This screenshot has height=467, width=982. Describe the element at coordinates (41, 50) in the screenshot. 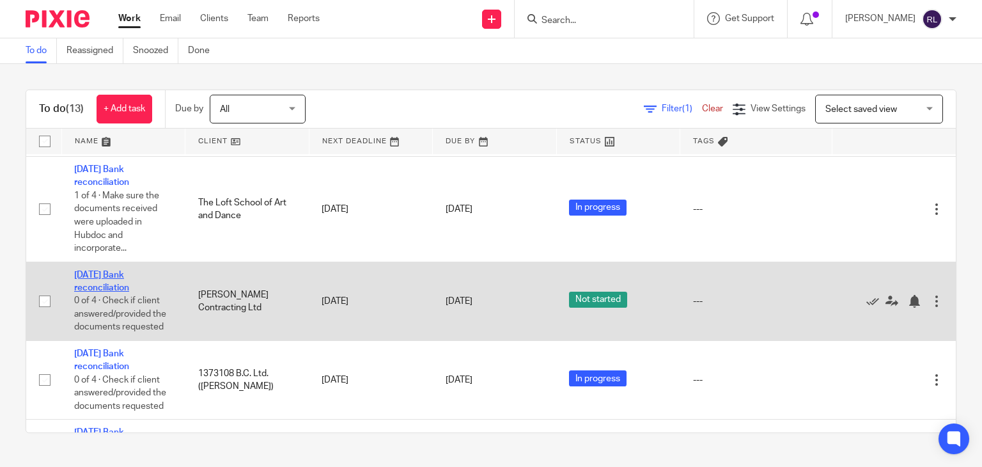

I see `a: To do` at that location.